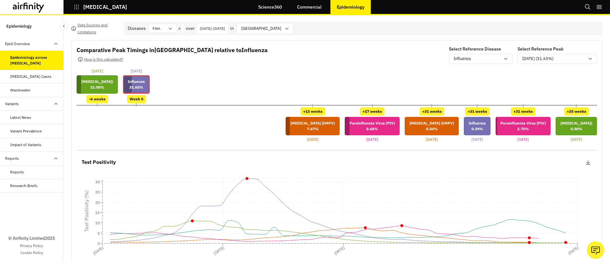 Image resolution: width=610 pixels, height=262 pixels. I want to click on p: 31.65 %, so click(136, 87).